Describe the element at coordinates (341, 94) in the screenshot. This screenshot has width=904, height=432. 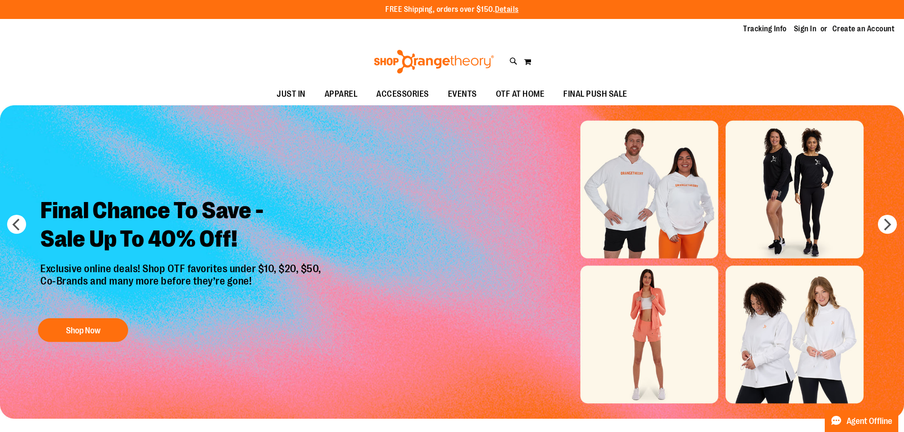
I see `a: APPAREL` at that location.